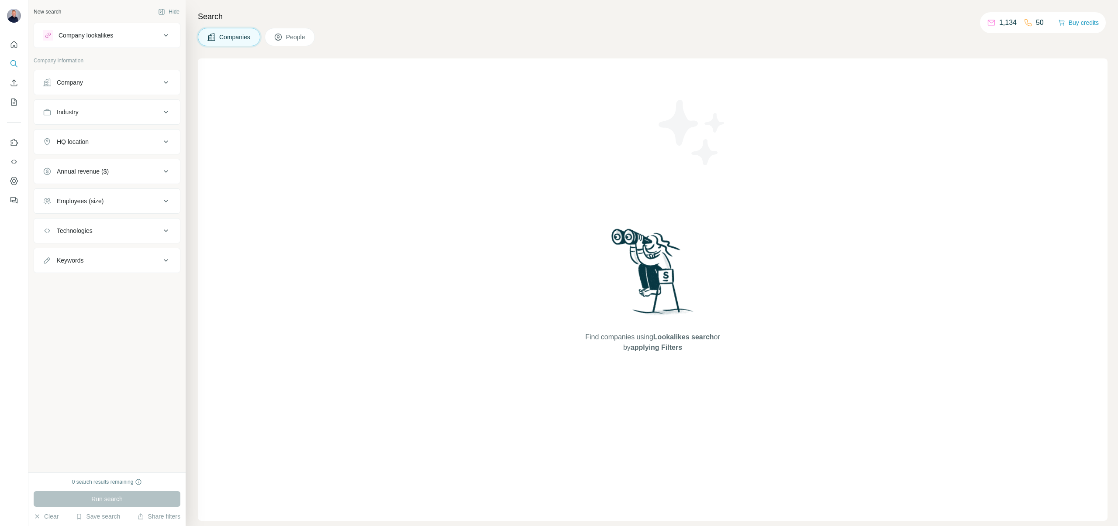 The height and width of the screenshot is (526, 1118). What do you see at coordinates (14, 102) in the screenshot?
I see `button: My lists` at bounding box center [14, 102].